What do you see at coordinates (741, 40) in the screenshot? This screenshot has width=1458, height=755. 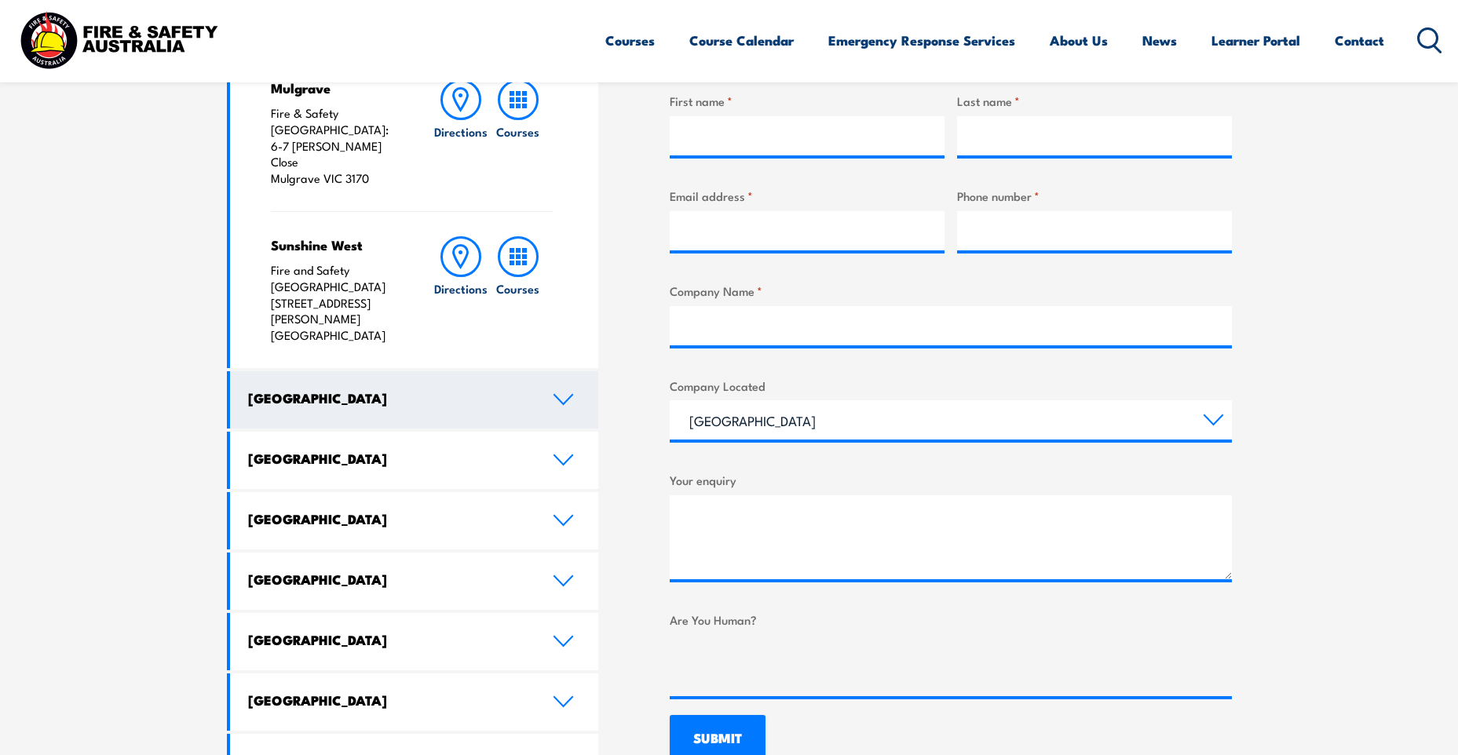 I see `a: Course Calendar` at bounding box center [741, 40].